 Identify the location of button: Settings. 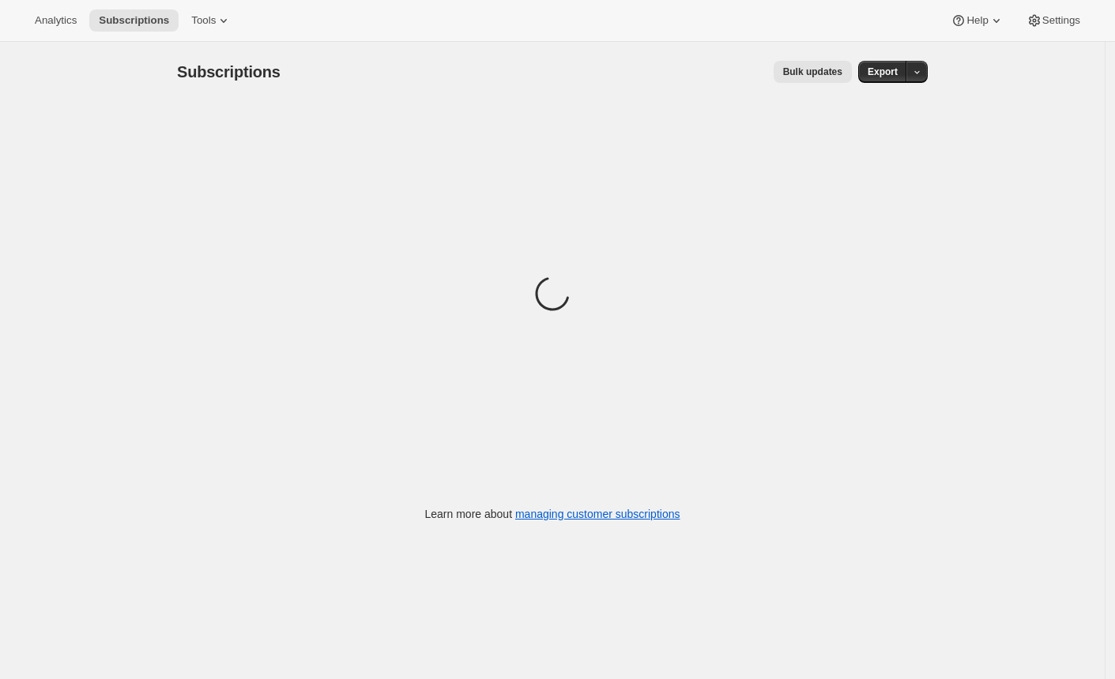
(1053, 21).